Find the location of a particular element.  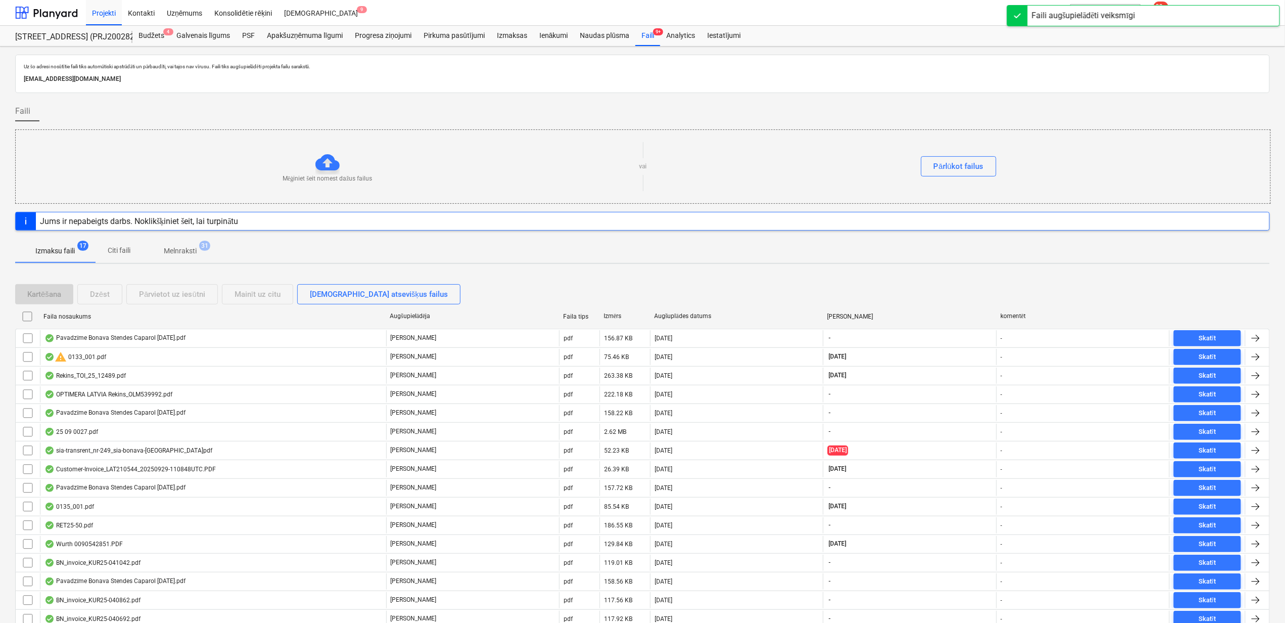

div: 75.46 KB is located at coordinates (616, 357).